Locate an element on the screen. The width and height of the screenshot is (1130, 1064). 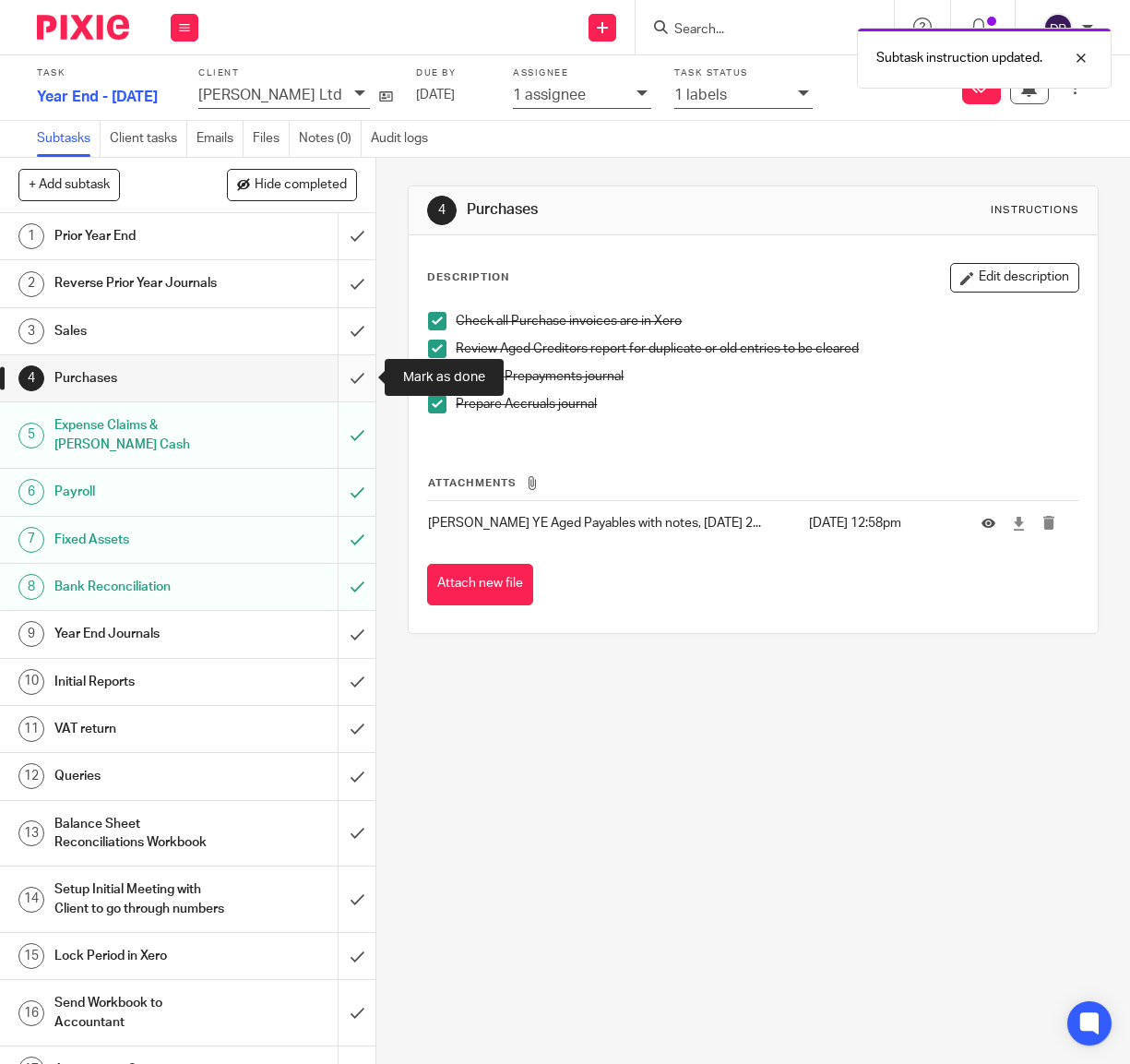
div: 14 is located at coordinates (31, 899).